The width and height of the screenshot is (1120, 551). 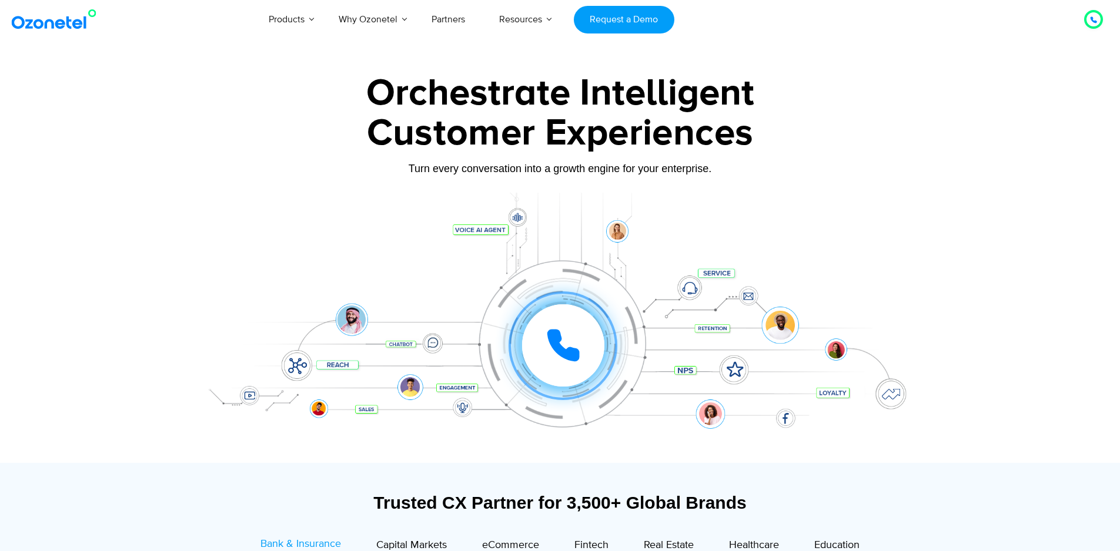 What do you see at coordinates (560, 133) in the screenshot?
I see `div: Customer Experiences` at bounding box center [560, 133].